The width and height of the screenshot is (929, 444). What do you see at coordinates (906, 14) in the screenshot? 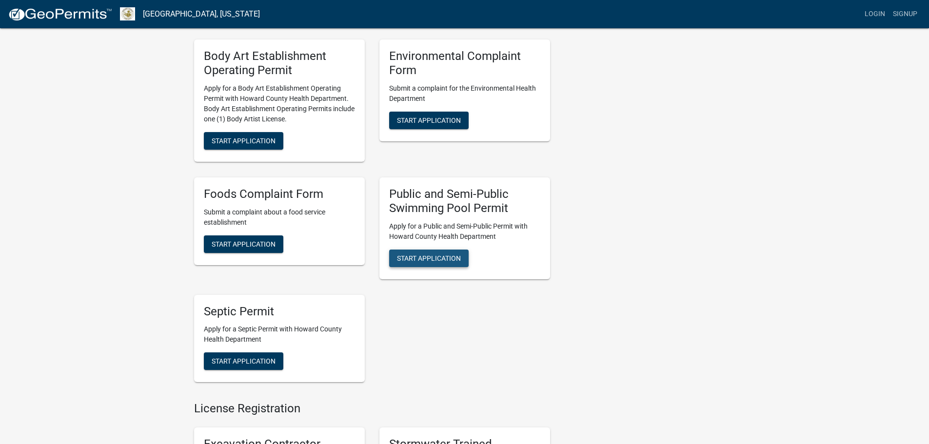
I see `a: Signup` at bounding box center [906, 14].